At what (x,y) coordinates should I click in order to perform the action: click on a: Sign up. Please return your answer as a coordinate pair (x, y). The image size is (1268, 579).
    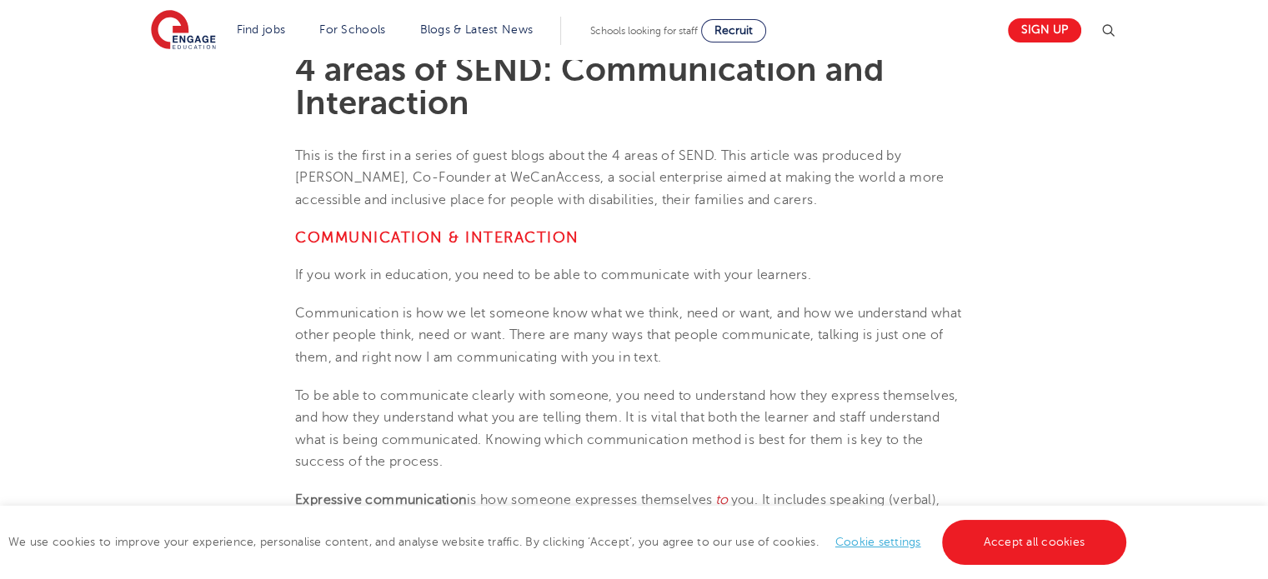
    Looking at the image, I should click on (1044, 30).